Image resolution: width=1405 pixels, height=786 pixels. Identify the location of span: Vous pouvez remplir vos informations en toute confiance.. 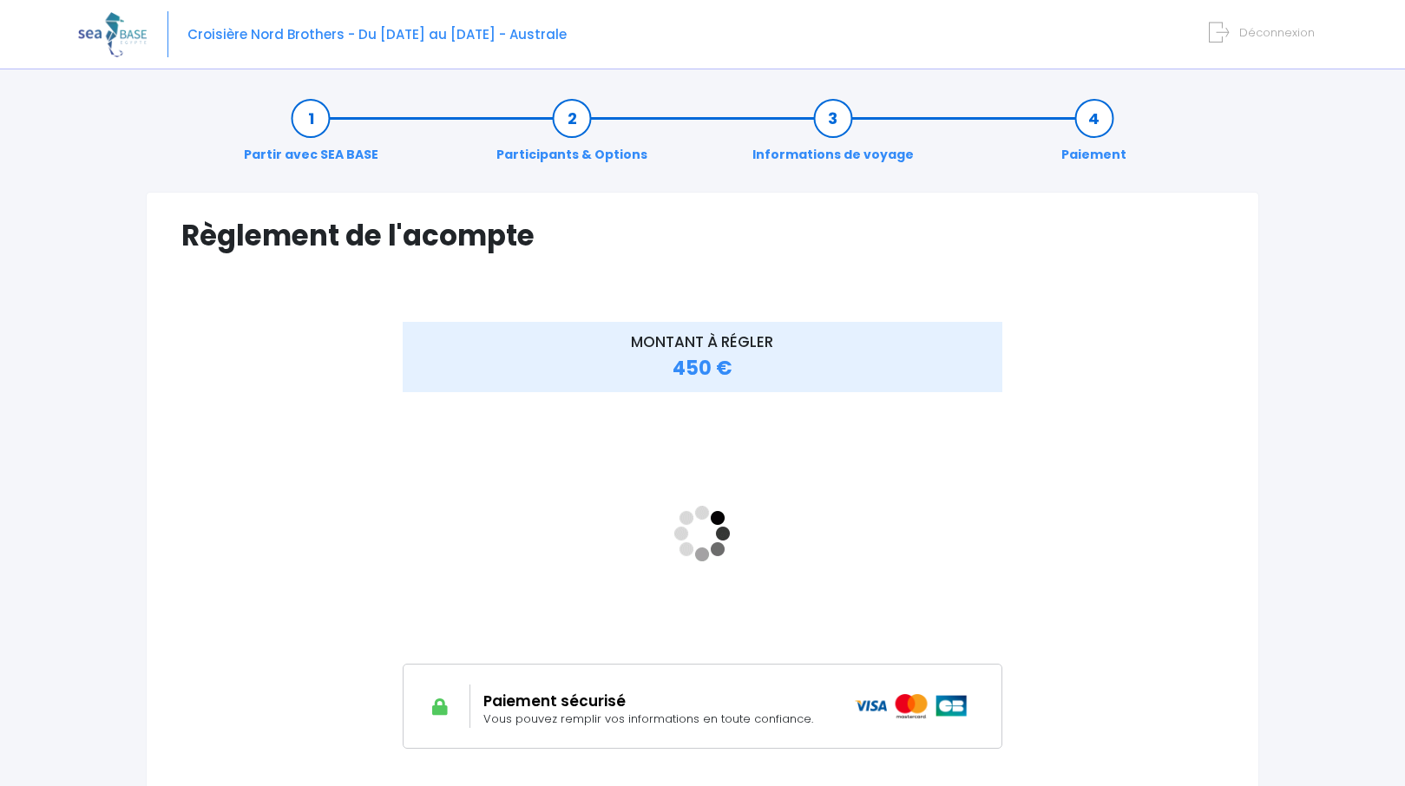
(648, 718).